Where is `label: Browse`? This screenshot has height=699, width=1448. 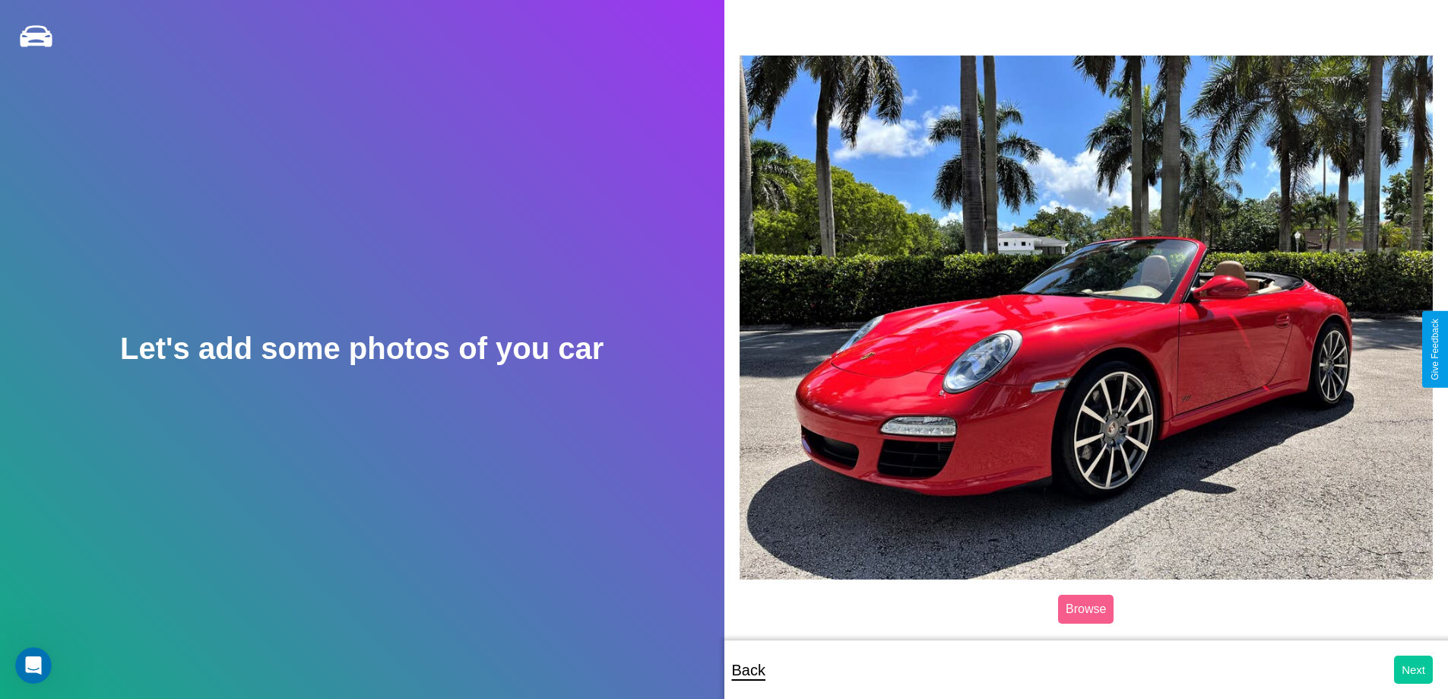 label: Browse is located at coordinates (1086, 609).